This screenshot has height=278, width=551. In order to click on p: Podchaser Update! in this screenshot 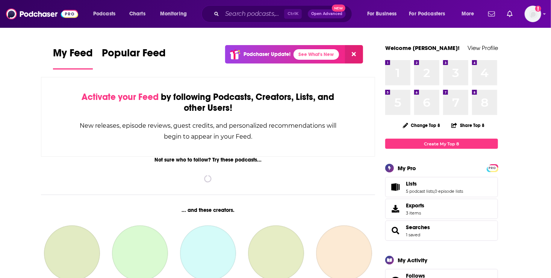, I will do `click(267, 54)`.